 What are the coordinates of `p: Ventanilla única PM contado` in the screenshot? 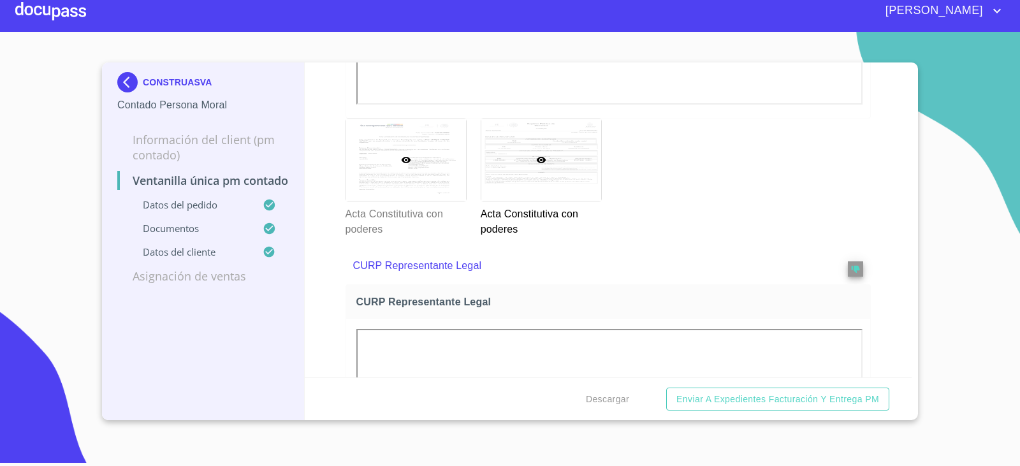 It's located at (203, 180).